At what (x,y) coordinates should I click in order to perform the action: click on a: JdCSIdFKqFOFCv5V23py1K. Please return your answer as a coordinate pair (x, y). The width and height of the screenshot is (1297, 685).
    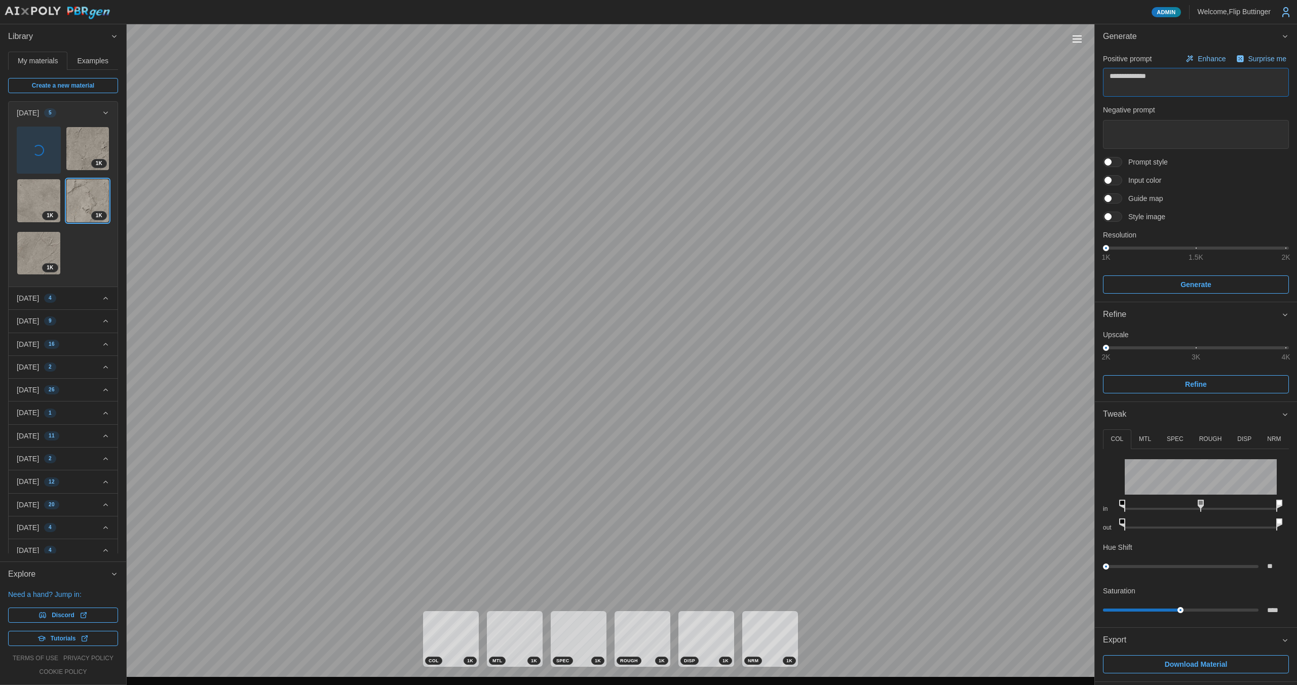
    Looking at the image, I should click on (88, 201).